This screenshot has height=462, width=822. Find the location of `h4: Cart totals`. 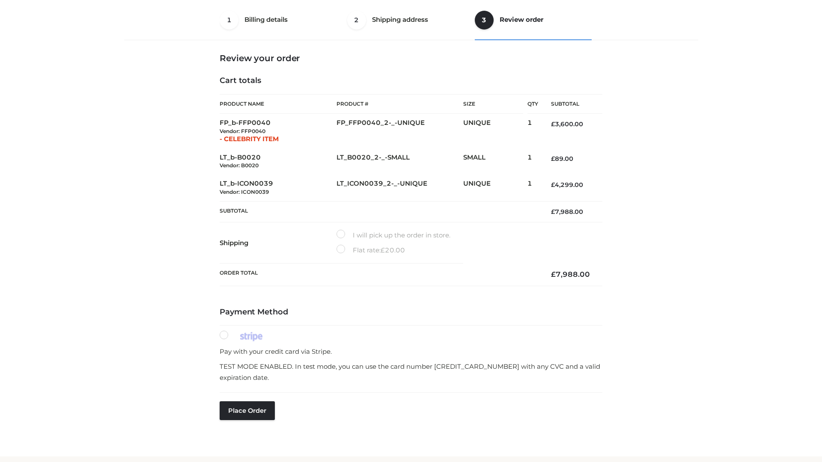

h4: Cart totals is located at coordinates (411, 81).